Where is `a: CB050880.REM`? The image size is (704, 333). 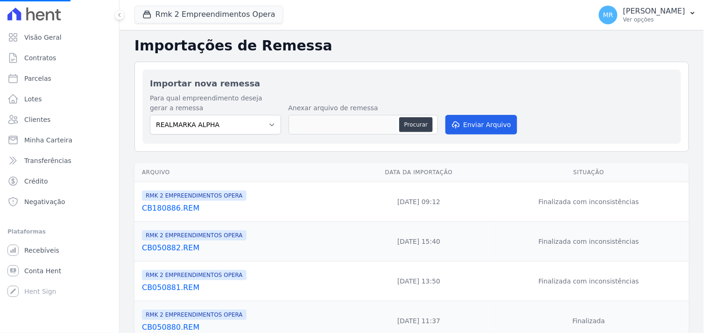 a: CB050880.REM is located at coordinates (244, 327).